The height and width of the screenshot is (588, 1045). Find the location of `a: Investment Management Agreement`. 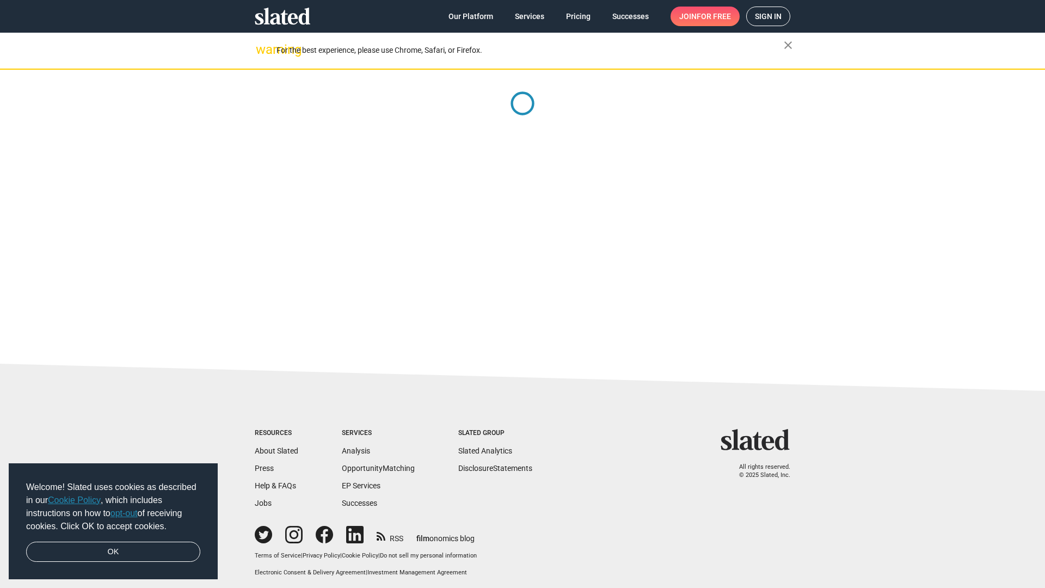

a: Investment Management Agreement is located at coordinates (417, 572).